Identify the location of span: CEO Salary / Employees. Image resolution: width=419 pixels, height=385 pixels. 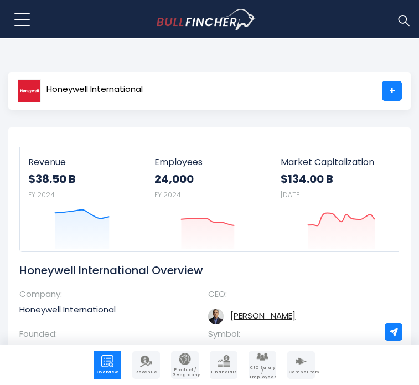
(262, 372).